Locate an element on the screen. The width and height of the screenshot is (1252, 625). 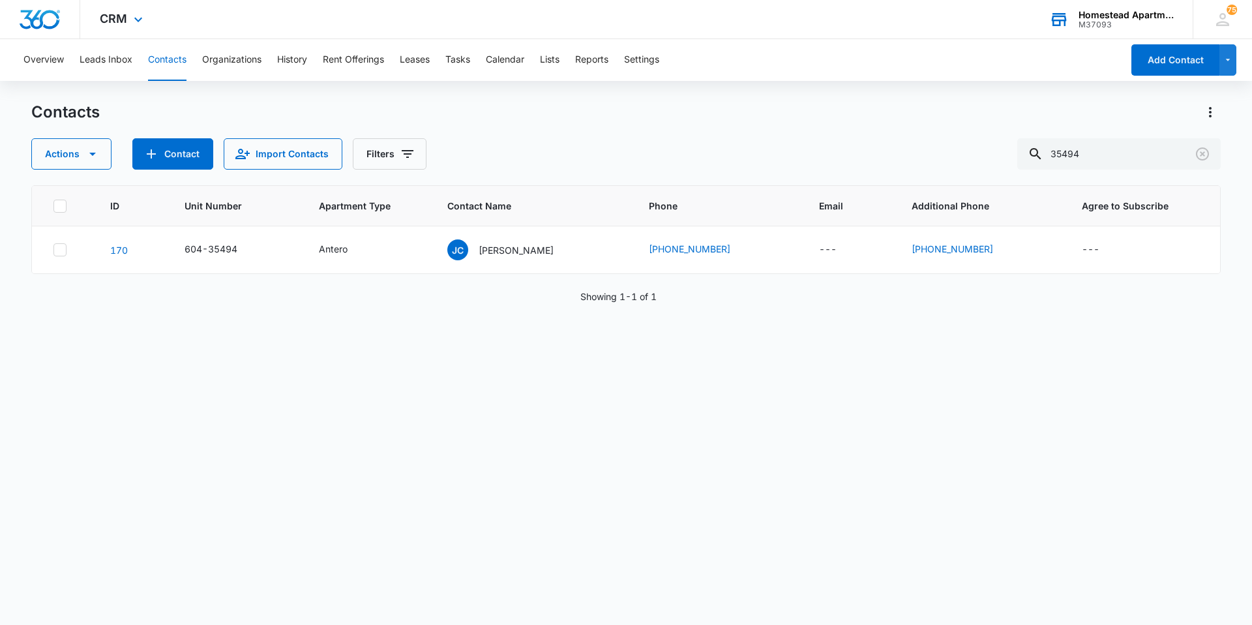
button: Leads Inbox is located at coordinates (106, 60).